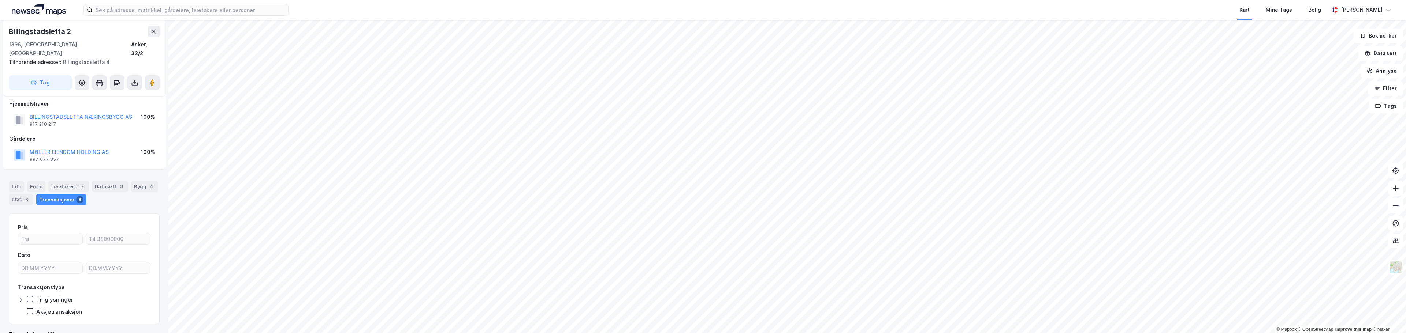 This screenshot has height=333, width=1406. What do you see at coordinates (145, 187) in the screenshot?
I see `div: Bygg` at bounding box center [145, 187].